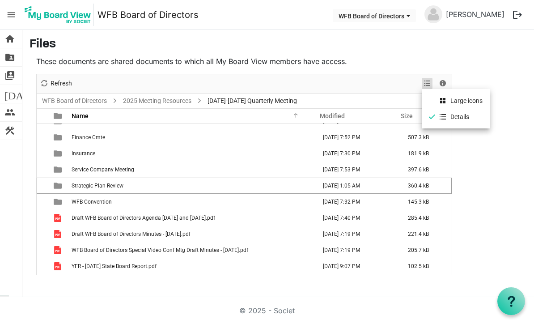  I want to click on span: WFB Convention, so click(92, 202).